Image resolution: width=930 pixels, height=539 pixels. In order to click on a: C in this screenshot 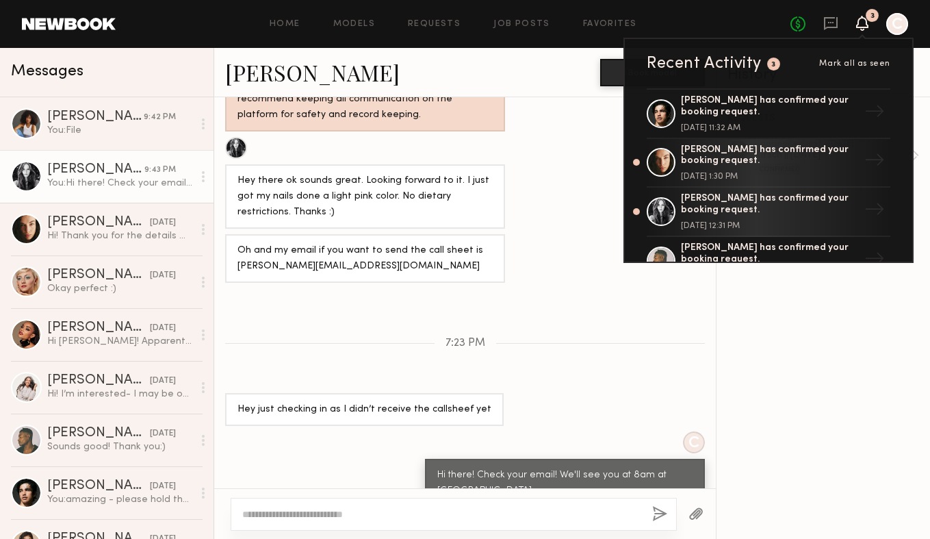, I will do `click(897, 24)`.